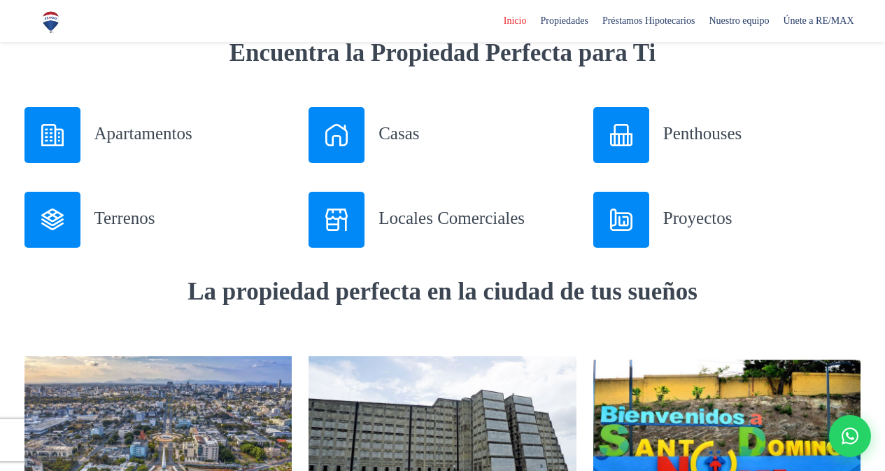 Image resolution: width=885 pixels, height=471 pixels. What do you see at coordinates (50, 22) in the screenshot?
I see `img: Logo de REMAX` at bounding box center [50, 22].